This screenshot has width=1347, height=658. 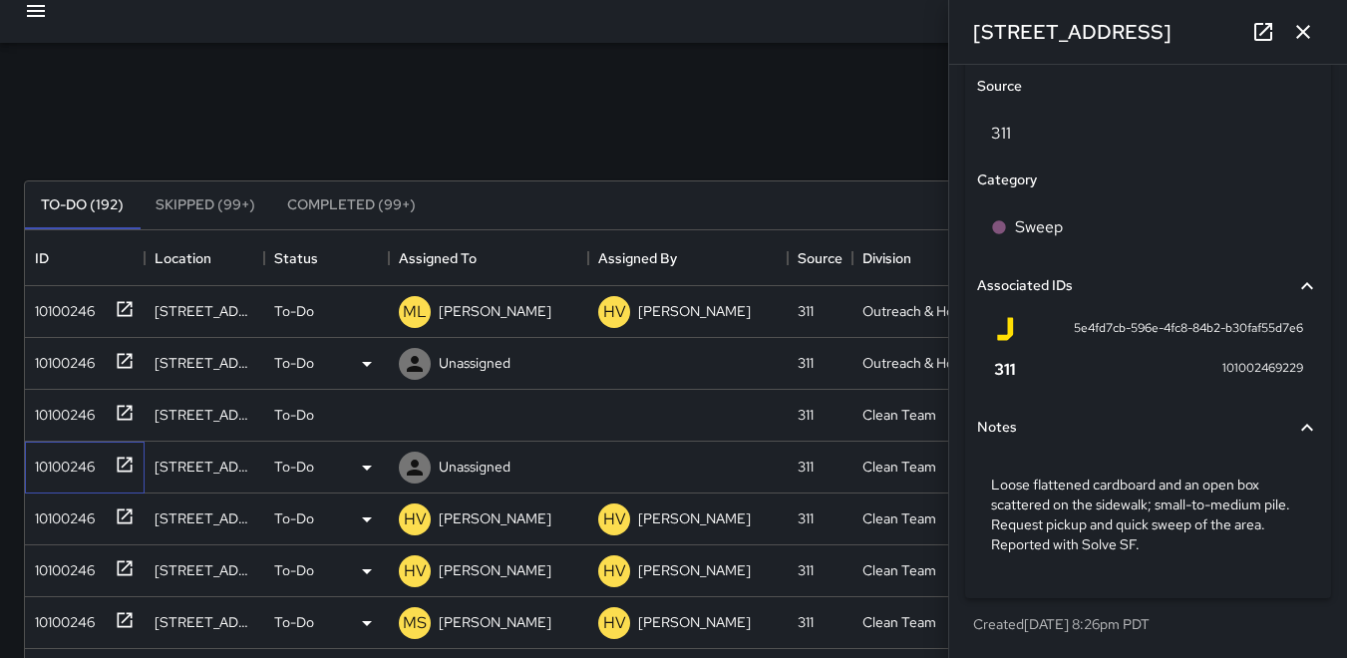 I want to click on div: 967 Mission Street, so click(x=204, y=467).